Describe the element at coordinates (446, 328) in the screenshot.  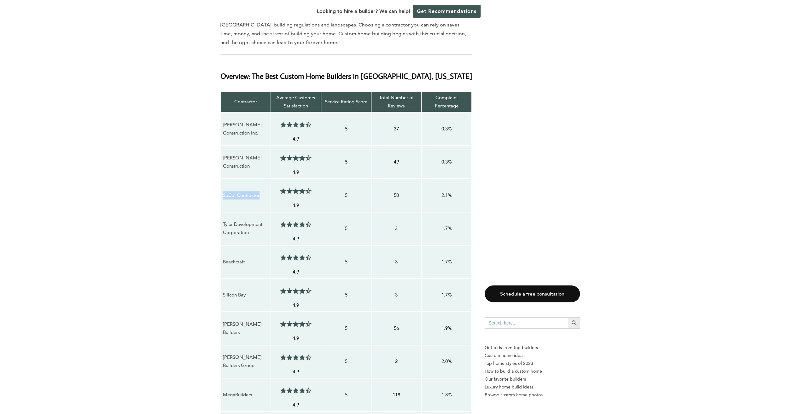
I see `p: 1.9%` at that location.